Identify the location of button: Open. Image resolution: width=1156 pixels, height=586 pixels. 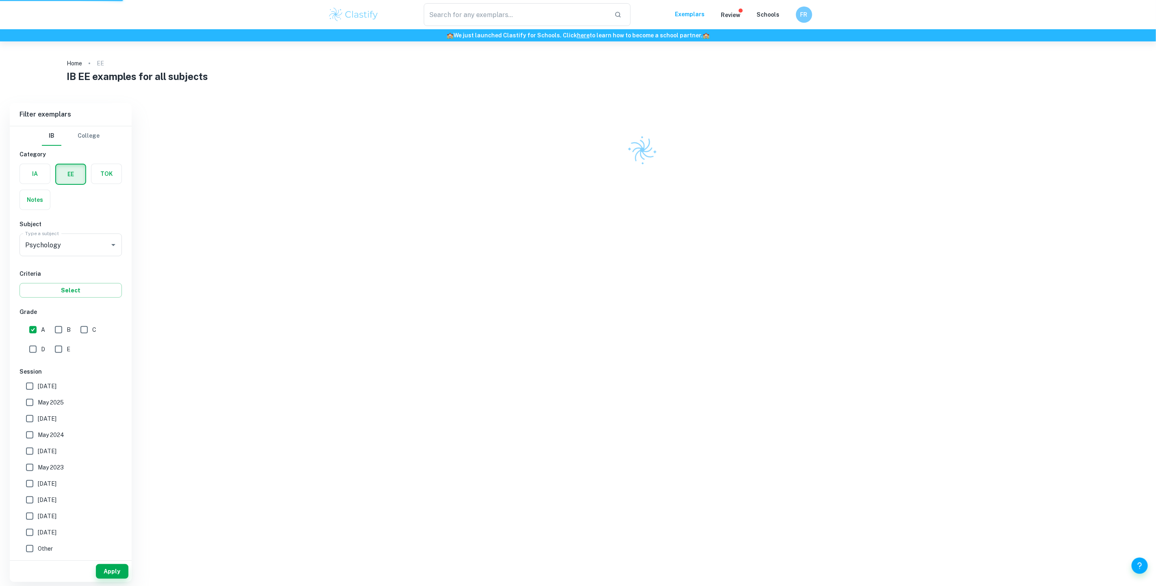
(113, 245).